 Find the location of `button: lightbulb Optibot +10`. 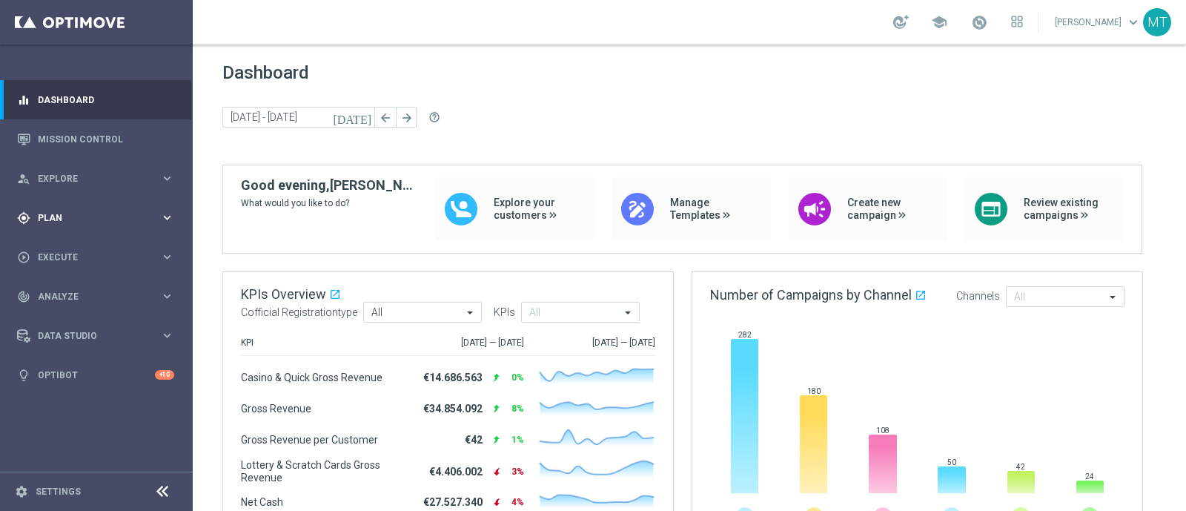

button: lightbulb Optibot +10 is located at coordinates (96, 375).